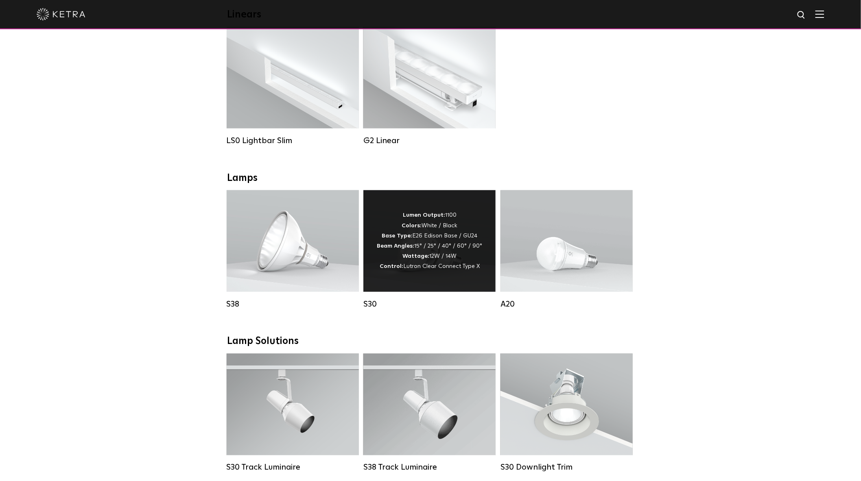 The height and width of the screenshot is (481, 861). Describe the element at coordinates (566, 304) in the screenshot. I see `div: A20` at that location.